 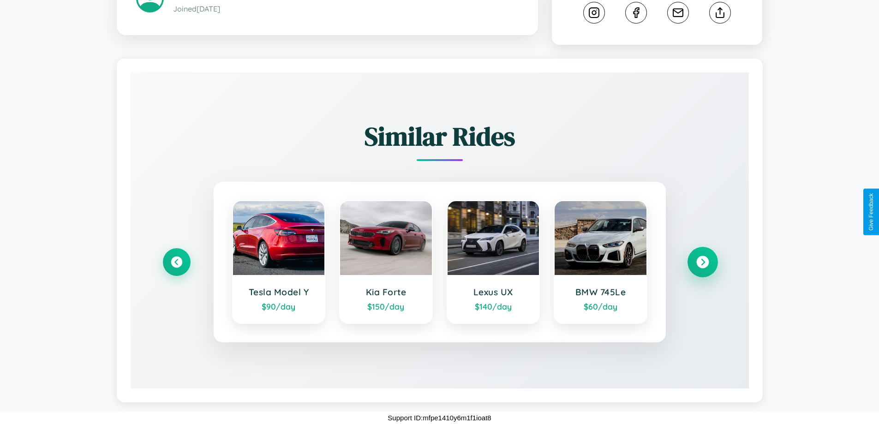 I want to click on h3: Kia Forte, so click(x=386, y=292).